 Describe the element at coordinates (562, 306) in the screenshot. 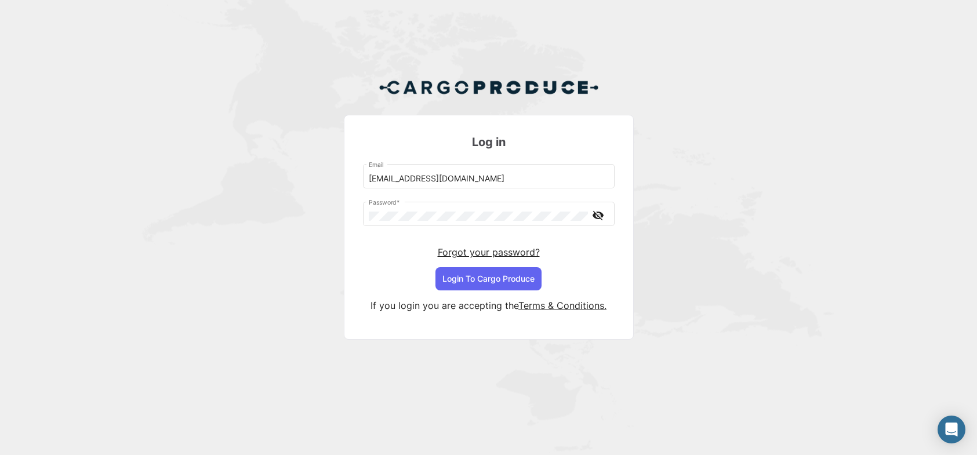

I see `a: Terms & Conditions.` at that location.